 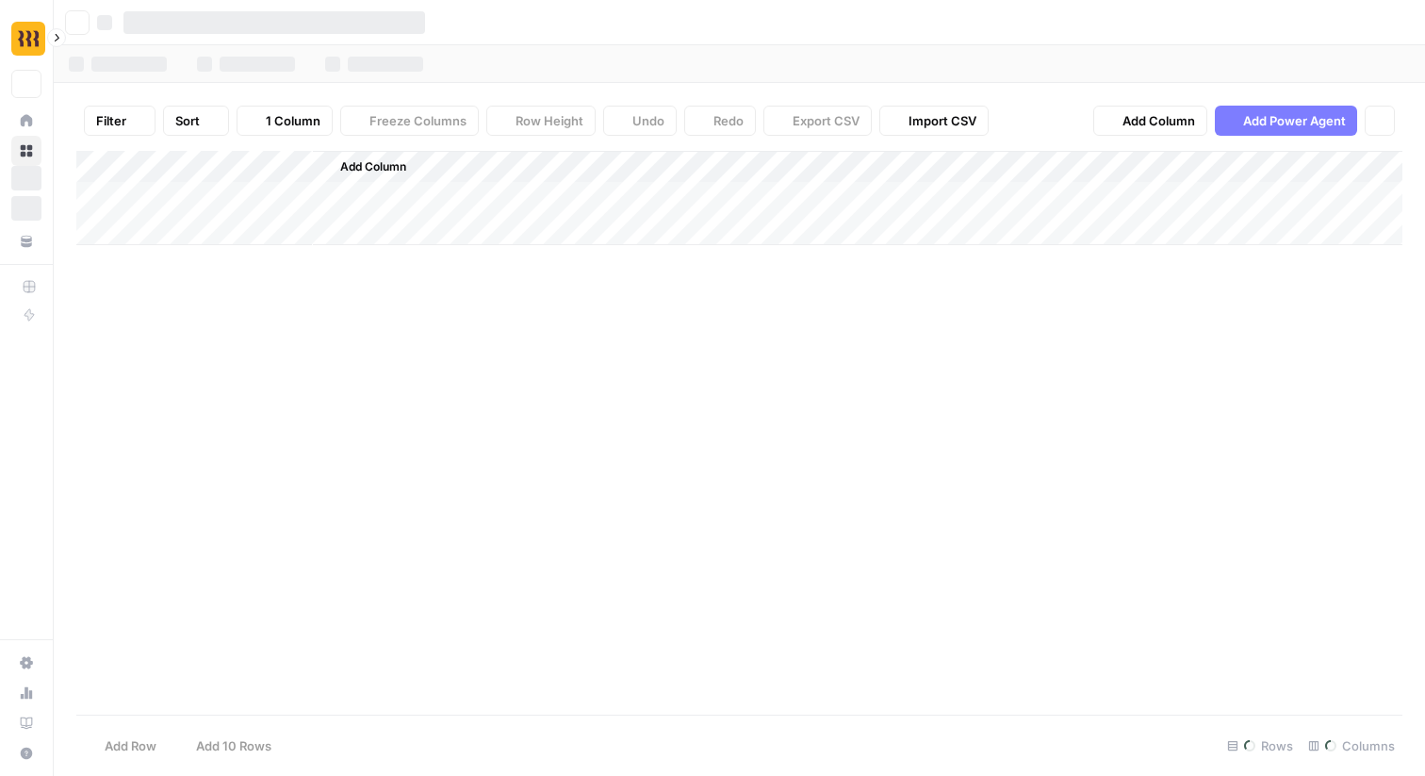 I want to click on button: Help + Support, so click(x=26, y=753).